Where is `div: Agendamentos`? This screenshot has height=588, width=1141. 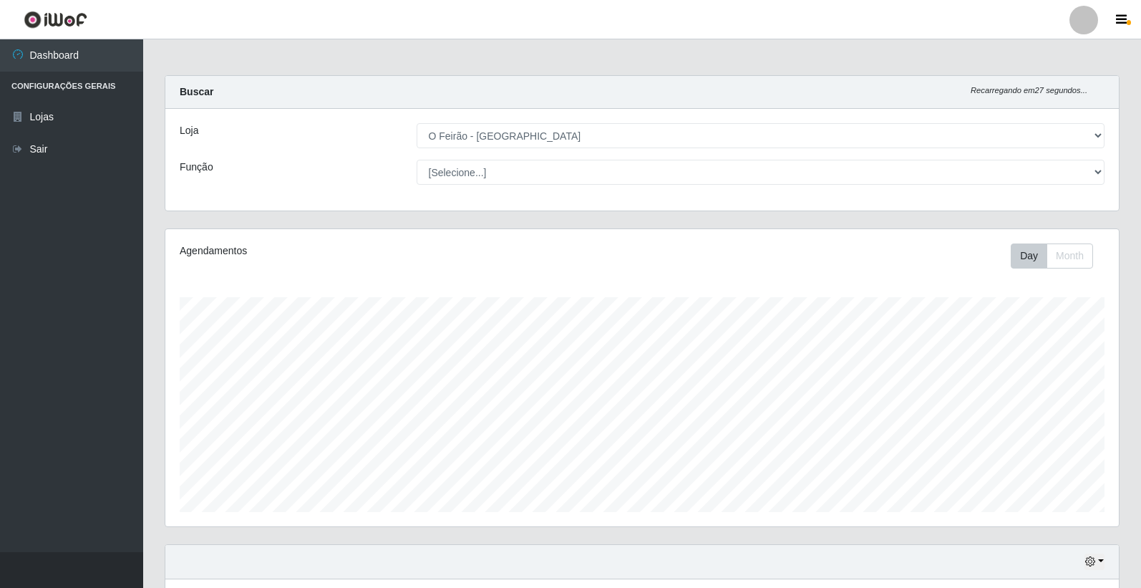
div: Agendamentos is located at coordinates (366, 250).